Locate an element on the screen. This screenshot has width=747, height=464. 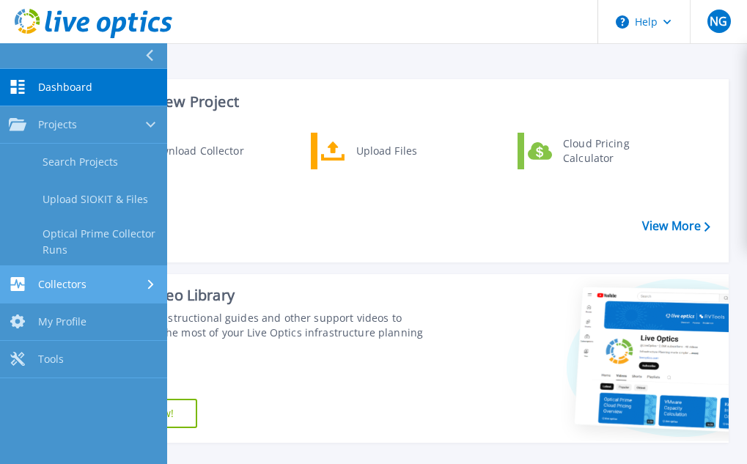
div: Upload Files is located at coordinates (403, 151).